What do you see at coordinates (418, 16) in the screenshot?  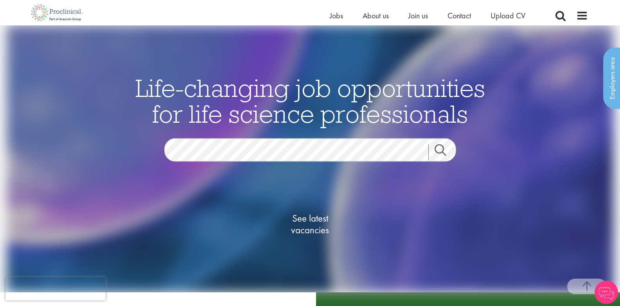 I see `a: Join us` at bounding box center [418, 16].